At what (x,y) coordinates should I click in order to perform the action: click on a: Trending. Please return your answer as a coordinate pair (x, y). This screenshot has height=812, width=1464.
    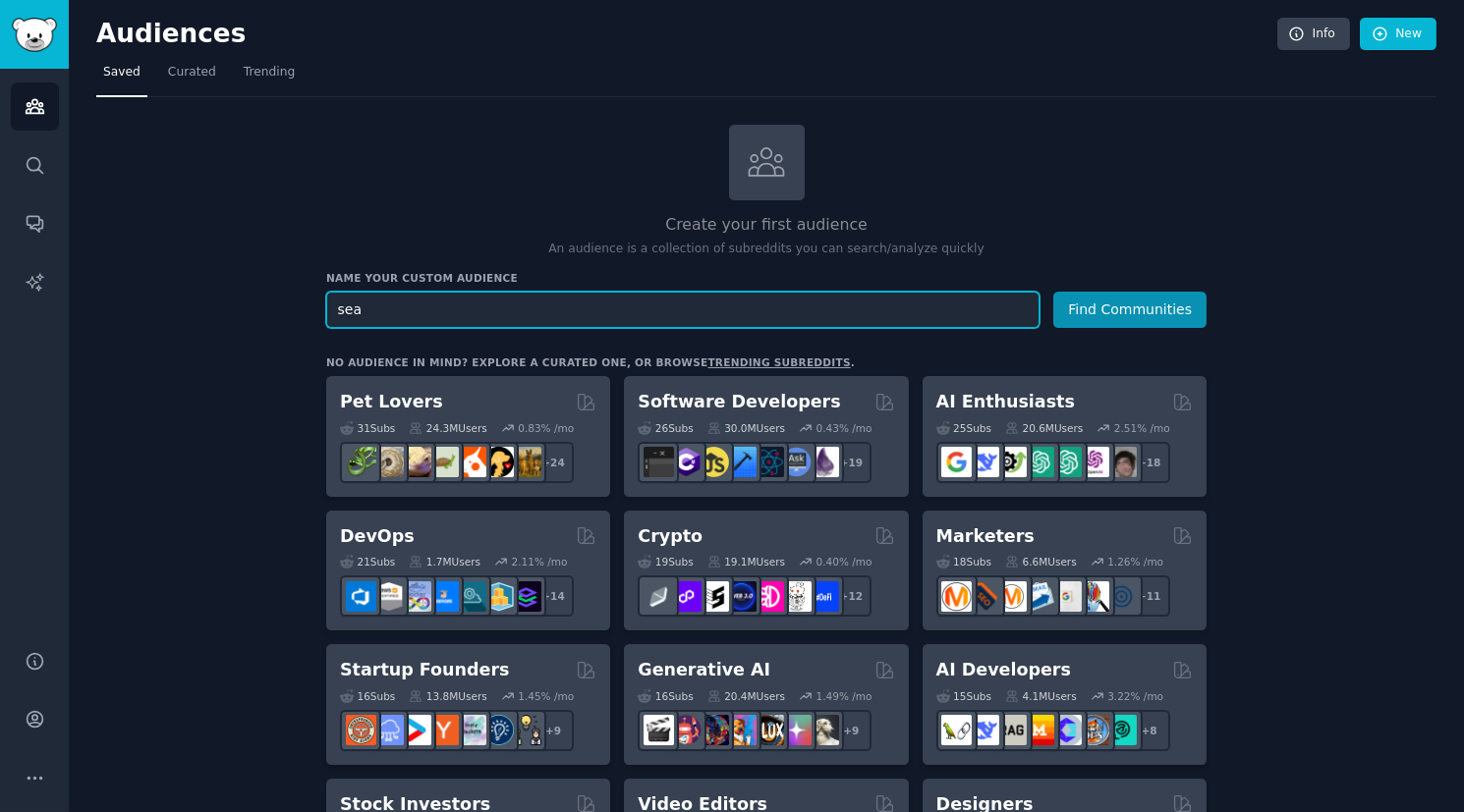
    Looking at the image, I should click on (269, 77).